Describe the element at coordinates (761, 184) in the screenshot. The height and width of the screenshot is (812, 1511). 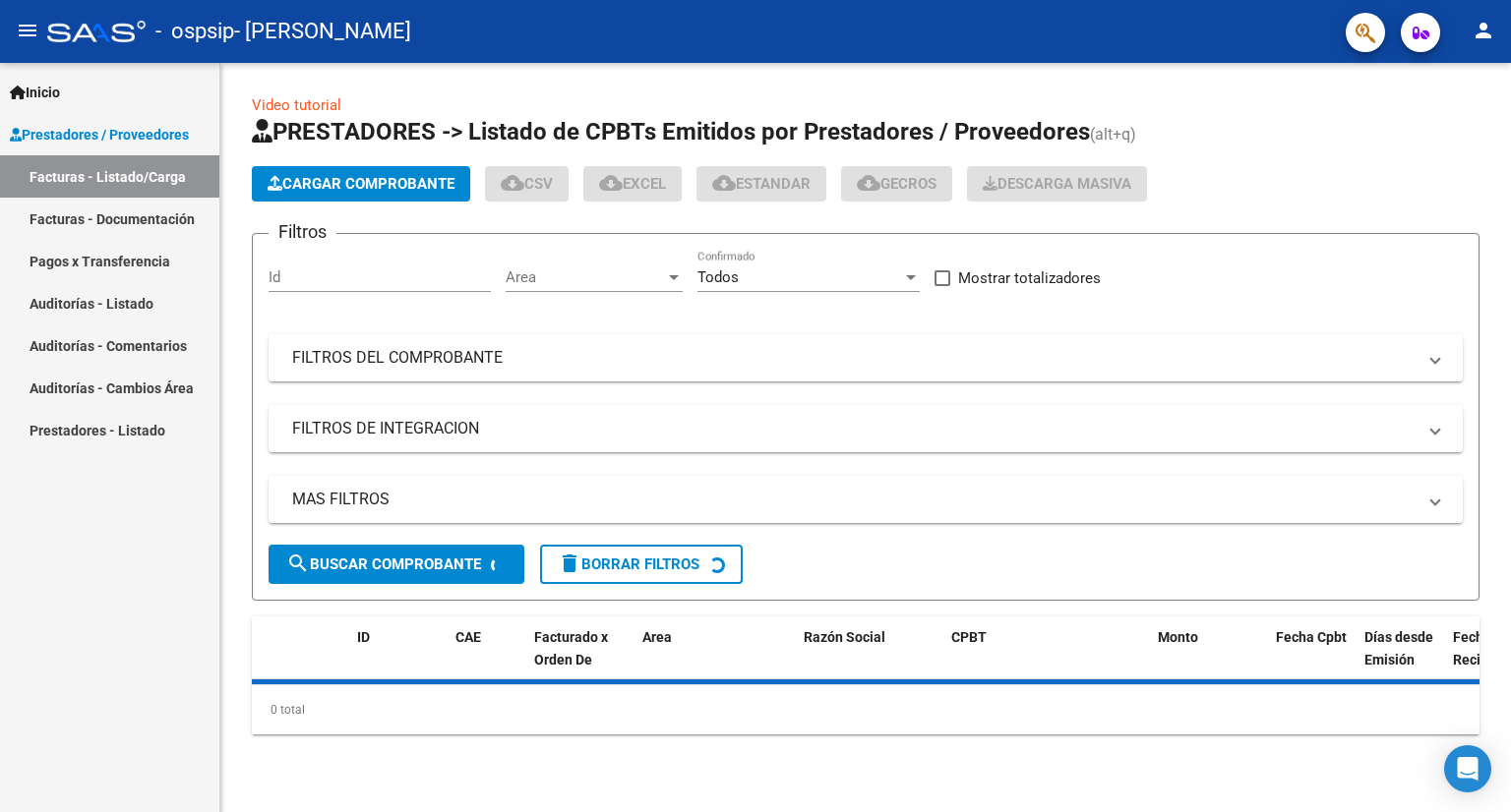
I see `button: Estandar` at that location.